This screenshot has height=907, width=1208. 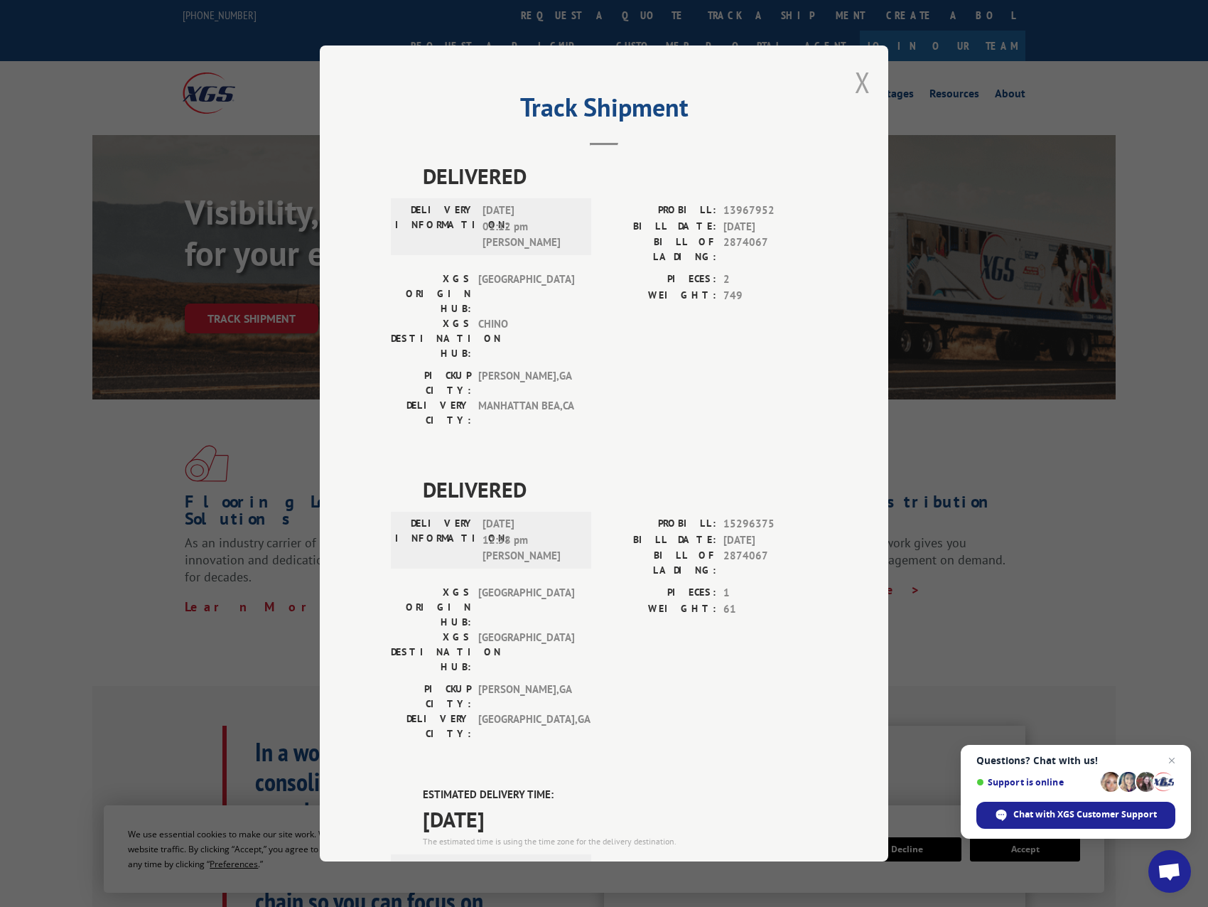 What do you see at coordinates (770, 865) in the screenshot?
I see `span: 17687698` at bounding box center [770, 865].